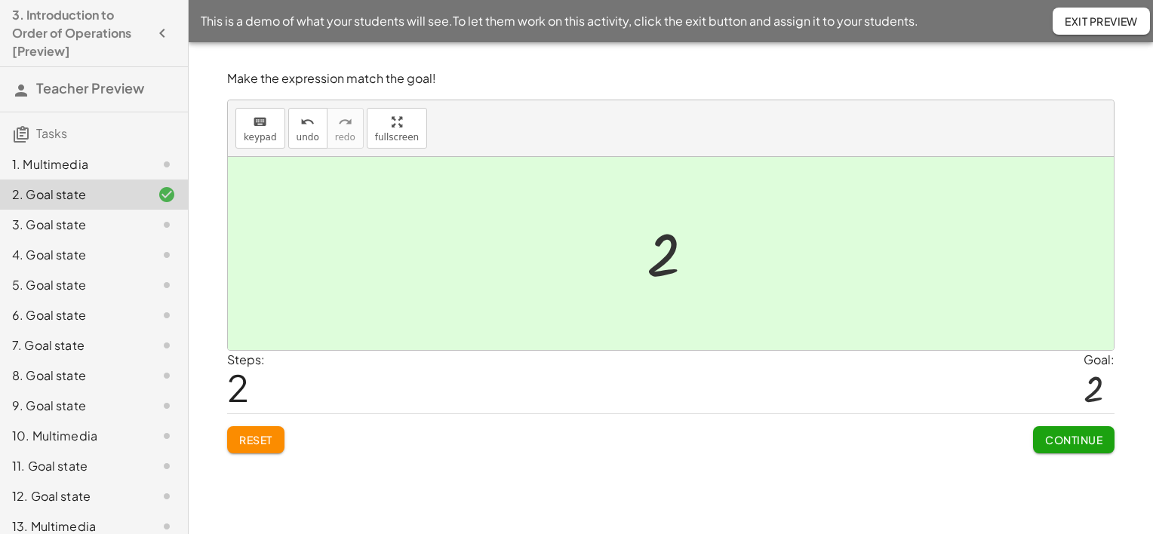 This screenshot has height=534, width=1153. I want to click on div: 5. Goal state, so click(72, 285).